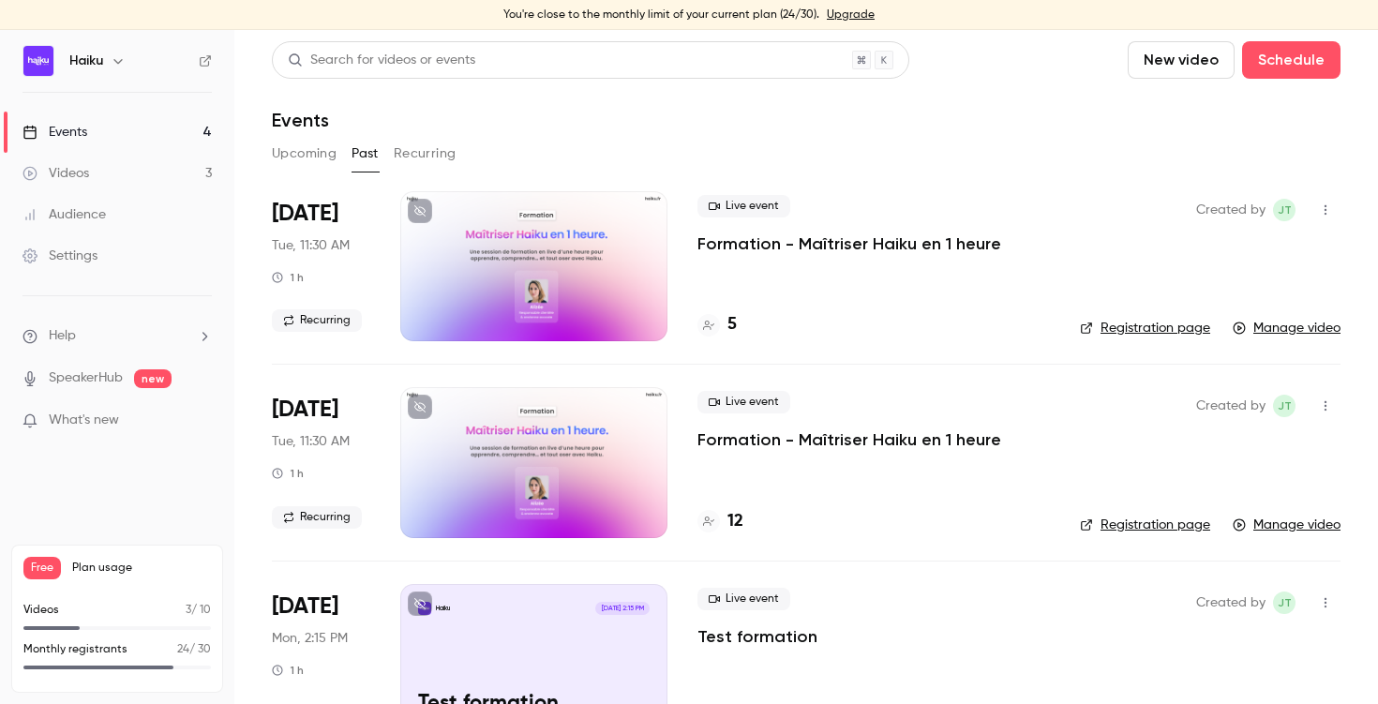 This screenshot has width=1378, height=704. What do you see at coordinates (720, 521) in the screenshot?
I see `a: 12` at bounding box center [720, 521].